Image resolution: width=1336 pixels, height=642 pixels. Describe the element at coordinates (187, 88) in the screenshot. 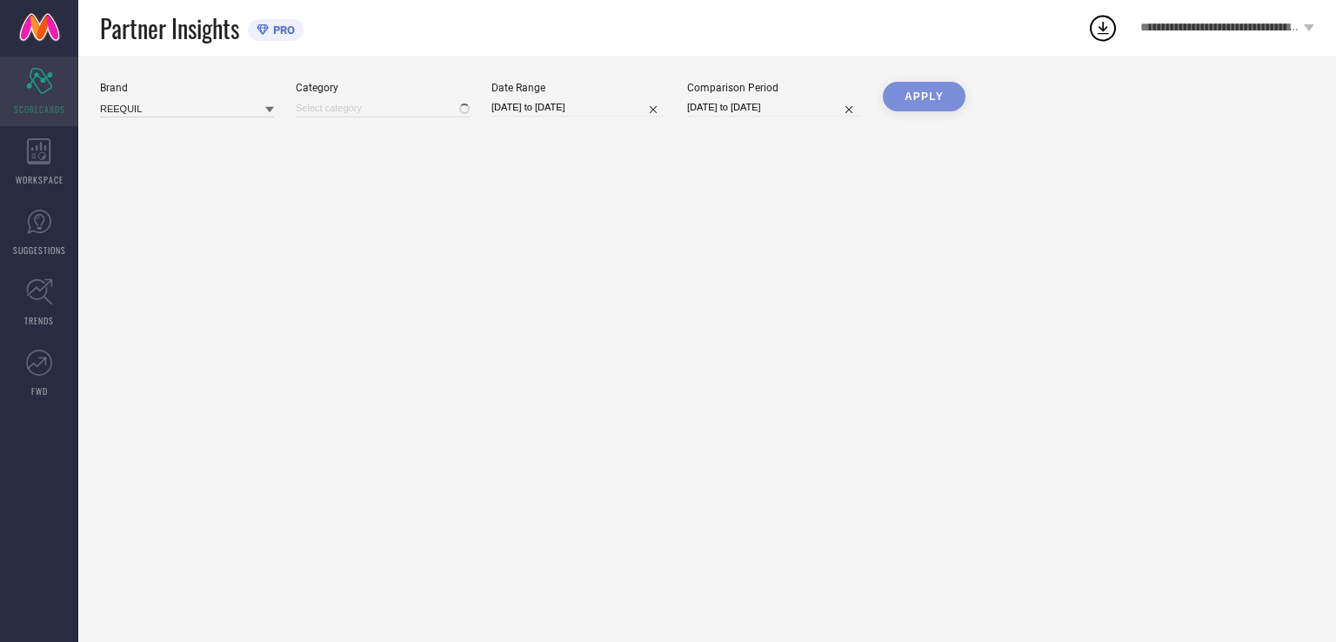

I see `div: Brand` at that location.